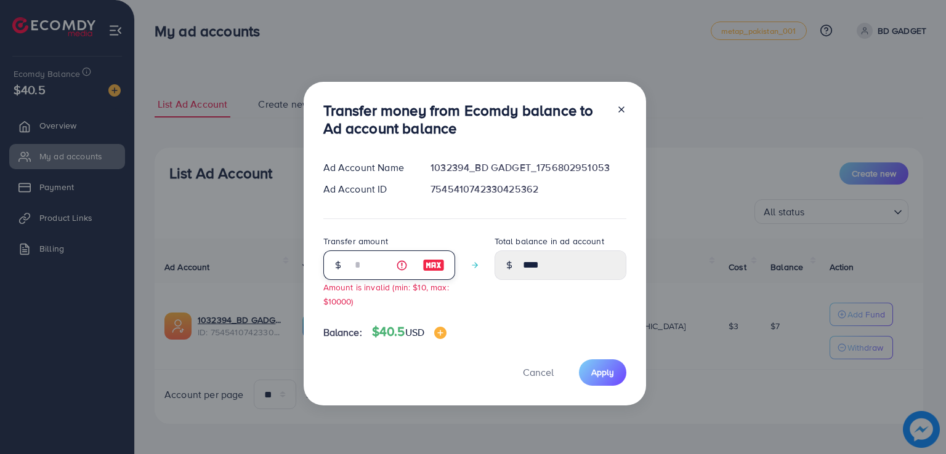 The image size is (946, 454). Describe the element at coordinates (528, 189) in the screenshot. I see `div: 7545410742330425362` at that location.